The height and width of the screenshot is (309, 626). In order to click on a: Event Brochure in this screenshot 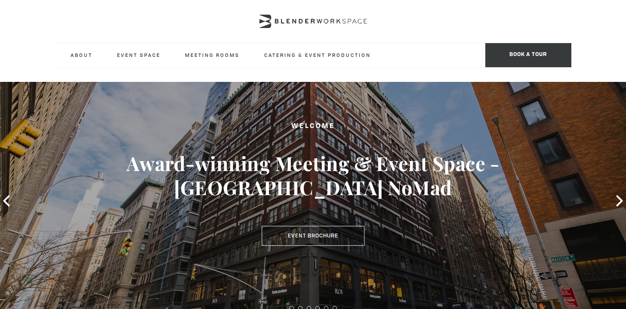, I will do `click(313, 235)`.